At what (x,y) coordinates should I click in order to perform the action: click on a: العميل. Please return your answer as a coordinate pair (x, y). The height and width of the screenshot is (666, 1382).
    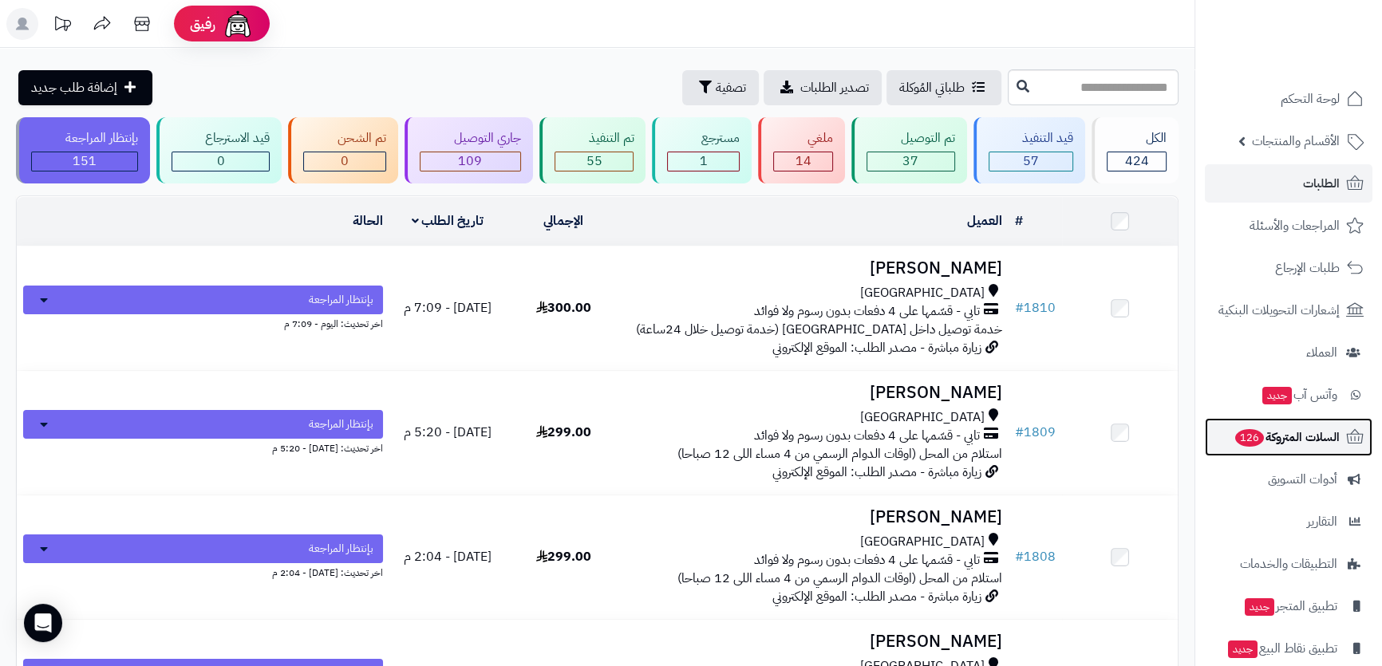
    Looking at the image, I should click on (985, 221).